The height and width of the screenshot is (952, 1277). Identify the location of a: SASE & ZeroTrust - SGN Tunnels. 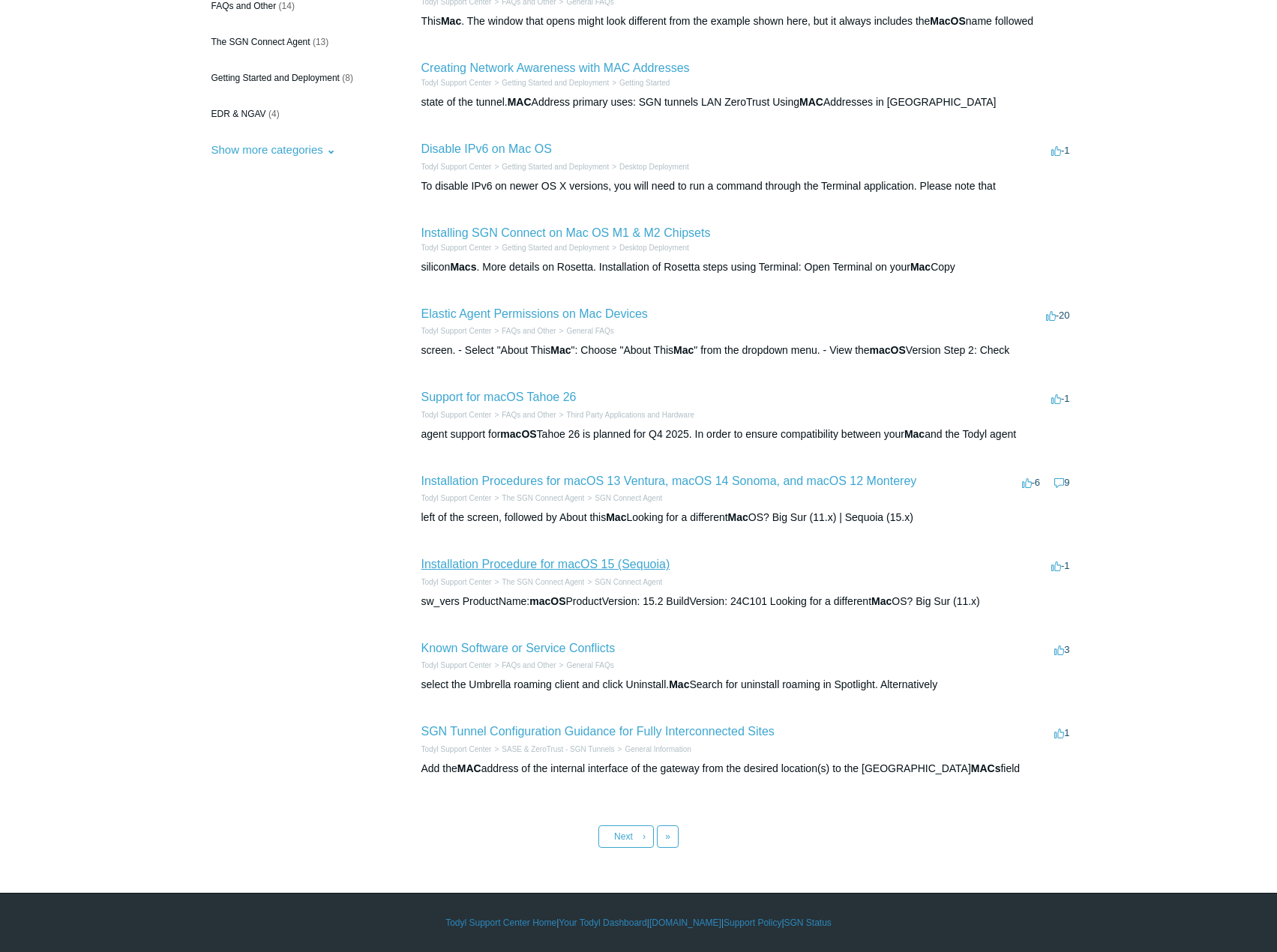
(558, 749).